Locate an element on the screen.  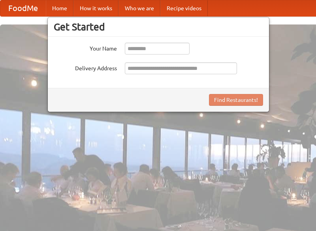
a: How it works is located at coordinates (96, 8).